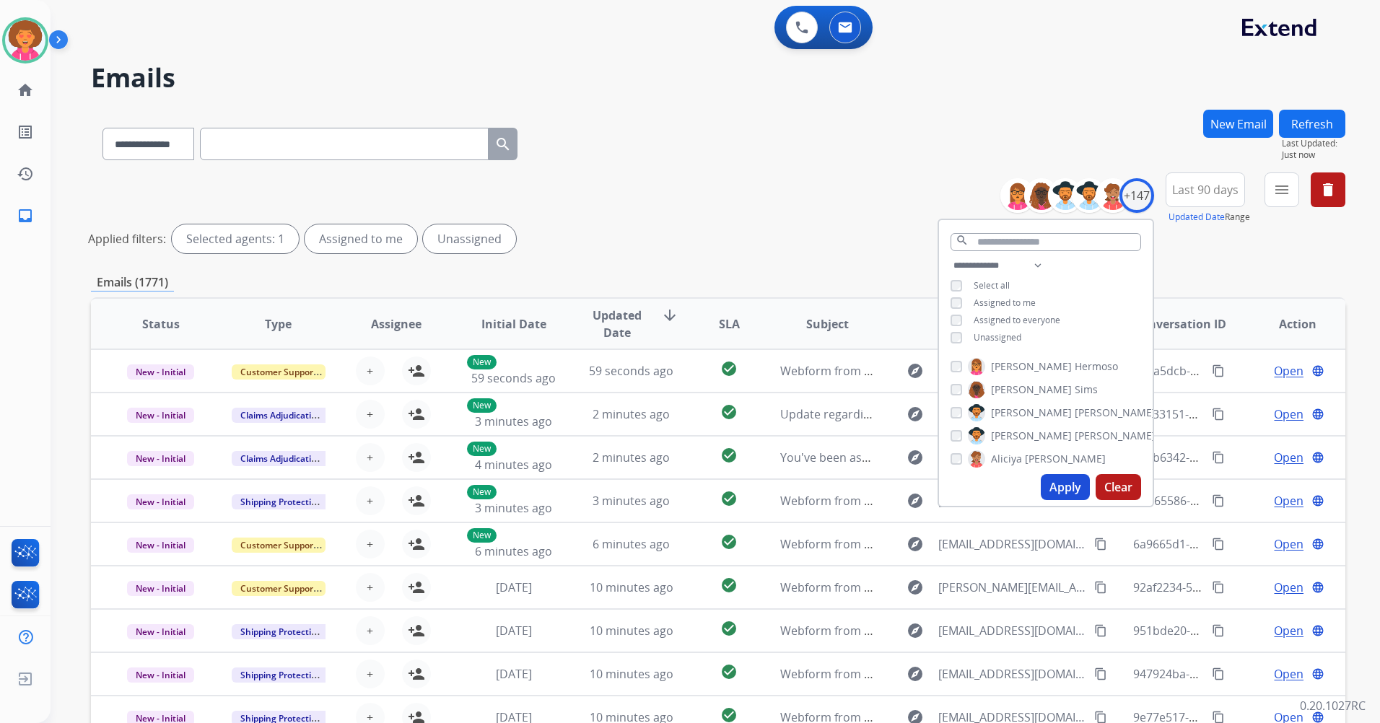 This screenshot has height=723, width=1380. I want to click on button: Refresh, so click(1312, 123).